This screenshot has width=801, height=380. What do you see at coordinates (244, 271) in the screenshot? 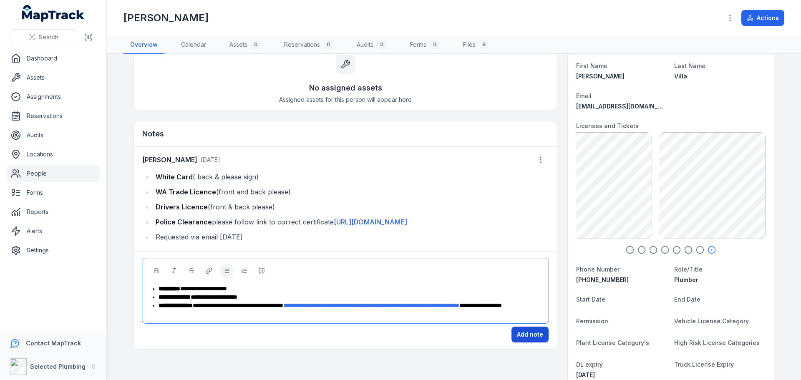
I see `button: Ordered List` at bounding box center [244, 271].